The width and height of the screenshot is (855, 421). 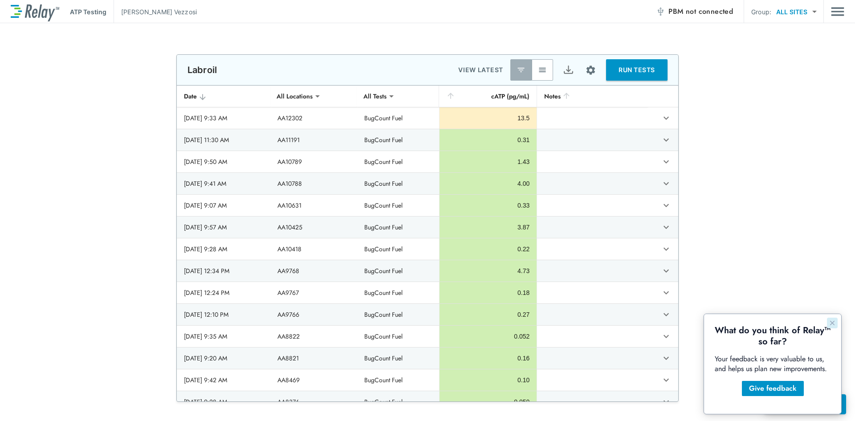 What do you see at coordinates (710, 11) in the screenshot?
I see `span: not connected` at bounding box center [710, 11].